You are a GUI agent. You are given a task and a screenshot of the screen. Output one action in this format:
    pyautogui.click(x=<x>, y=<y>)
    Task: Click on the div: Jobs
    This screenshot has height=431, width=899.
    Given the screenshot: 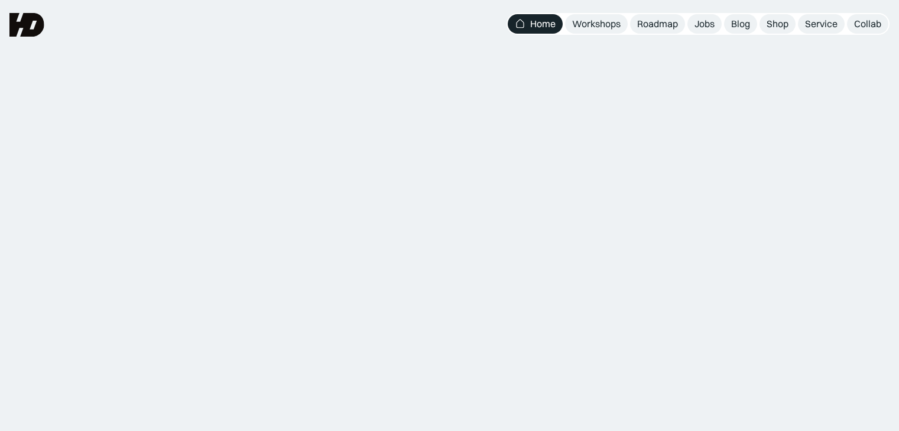 What is the action you would take?
    pyautogui.click(x=704, y=24)
    